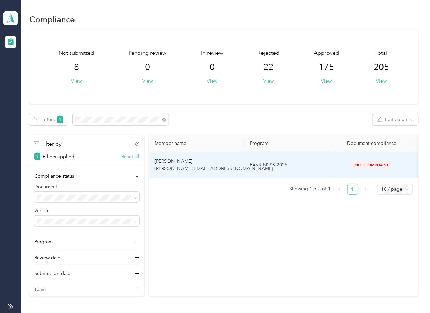  I want to click on span: Not Compliant, so click(372, 165).